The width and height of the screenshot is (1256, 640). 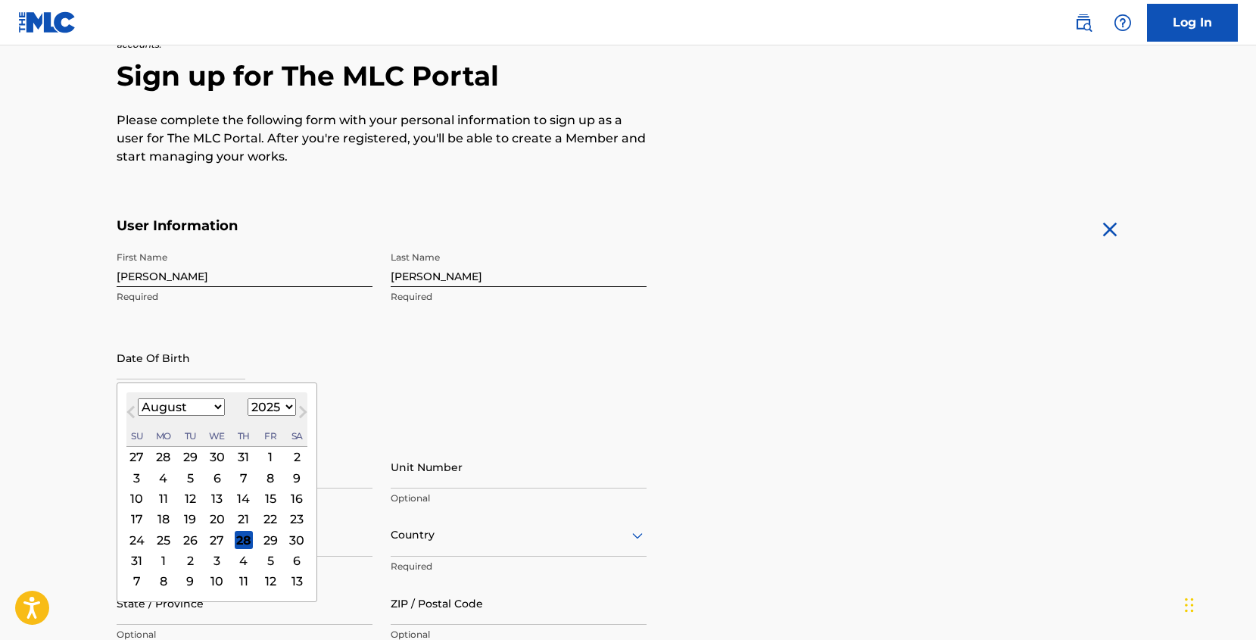 I want to click on h2: Sign up for The MLC Portal, so click(x=628, y=76).